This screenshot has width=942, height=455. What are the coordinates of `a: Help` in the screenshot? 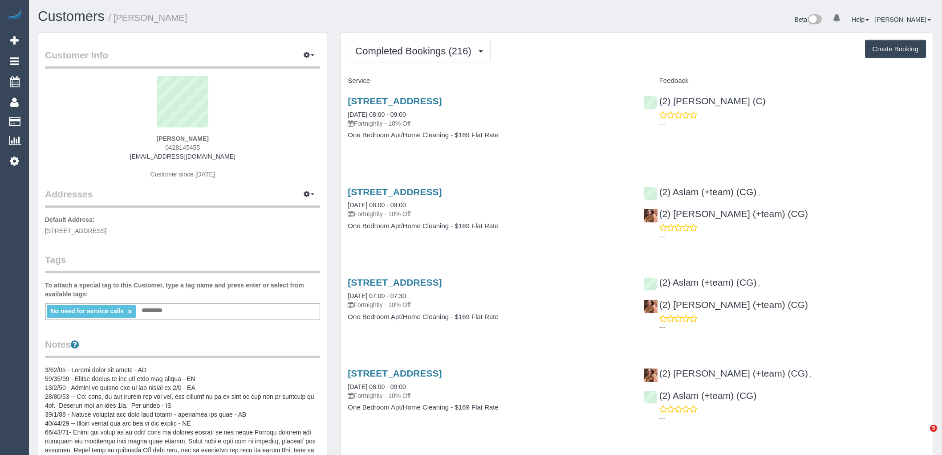 It's located at (860, 20).